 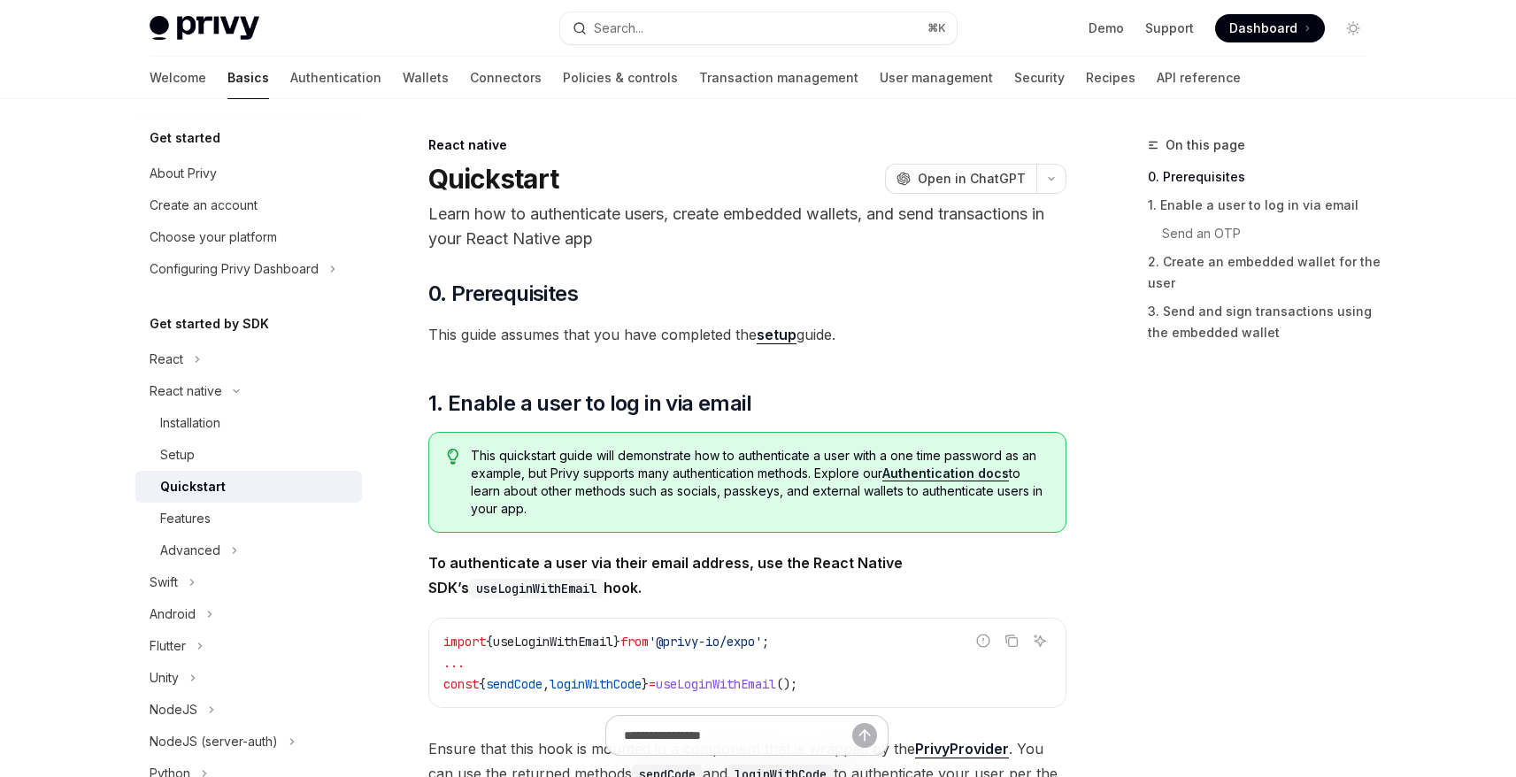 I want to click on a: 1. Enable a user to log in via email, so click(x=1264, y=205).